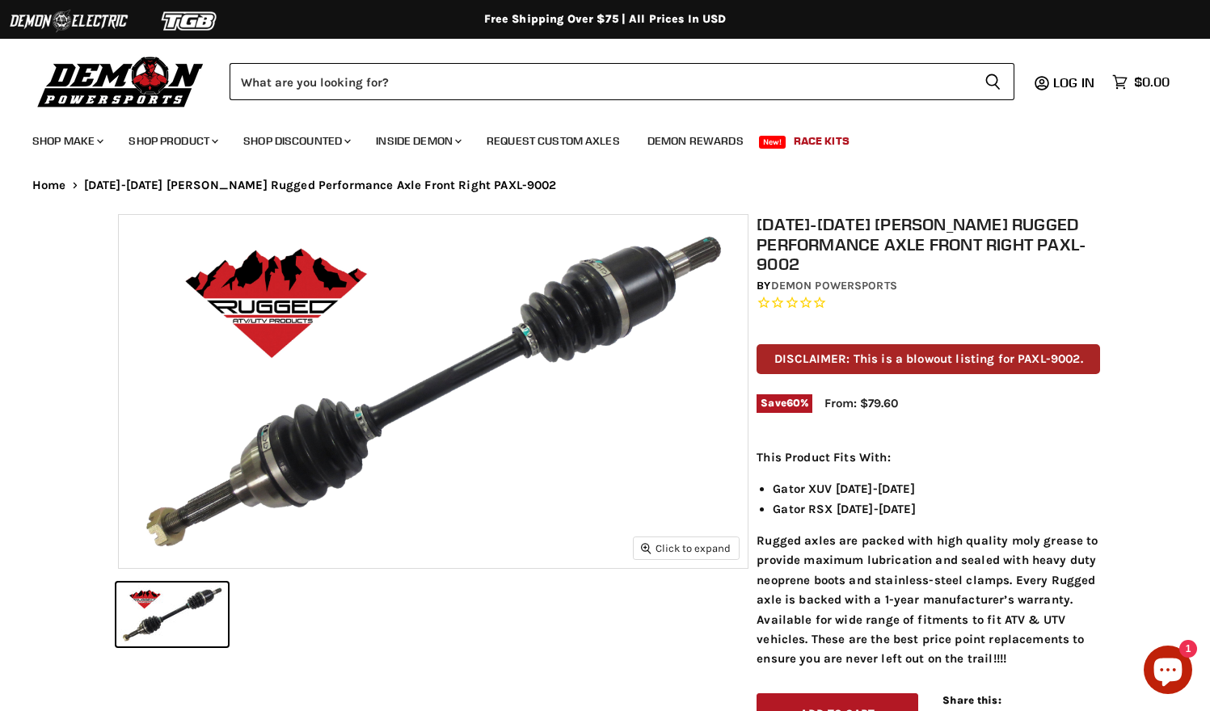  Describe the element at coordinates (928, 558) in the screenshot. I see `div: Rugged axles are packed with high quality moly grease to provide maximum lubrication and sealed w...` at that location.